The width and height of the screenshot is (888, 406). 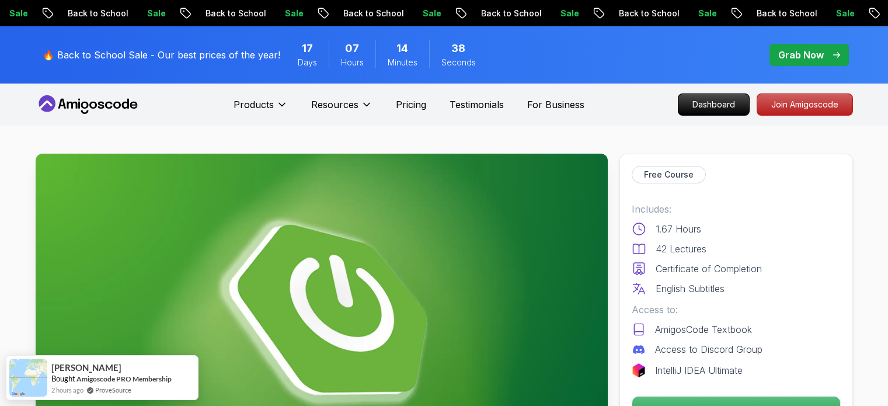 What do you see at coordinates (459, 63) in the screenshot?
I see `span: Seconds` at bounding box center [459, 63].